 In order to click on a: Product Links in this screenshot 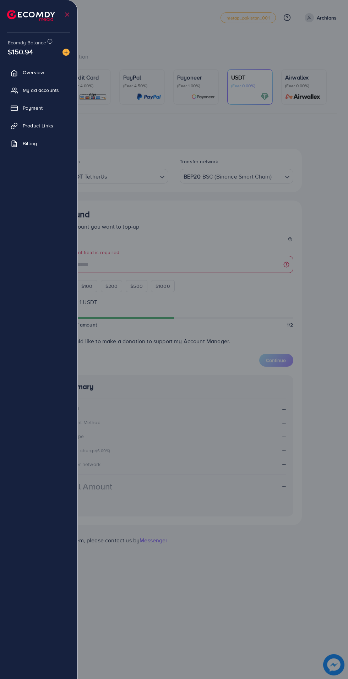, I will do `click(39, 126)`.